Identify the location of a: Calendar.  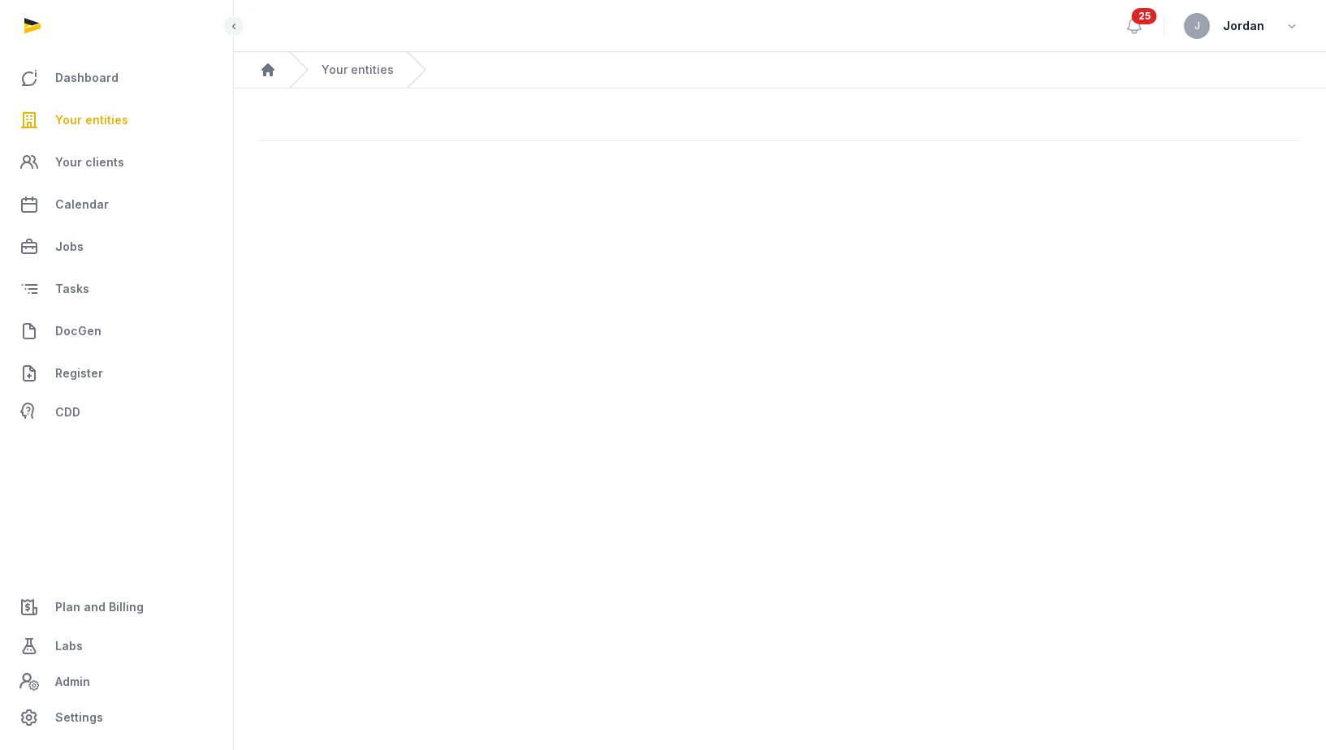
(116, 205).